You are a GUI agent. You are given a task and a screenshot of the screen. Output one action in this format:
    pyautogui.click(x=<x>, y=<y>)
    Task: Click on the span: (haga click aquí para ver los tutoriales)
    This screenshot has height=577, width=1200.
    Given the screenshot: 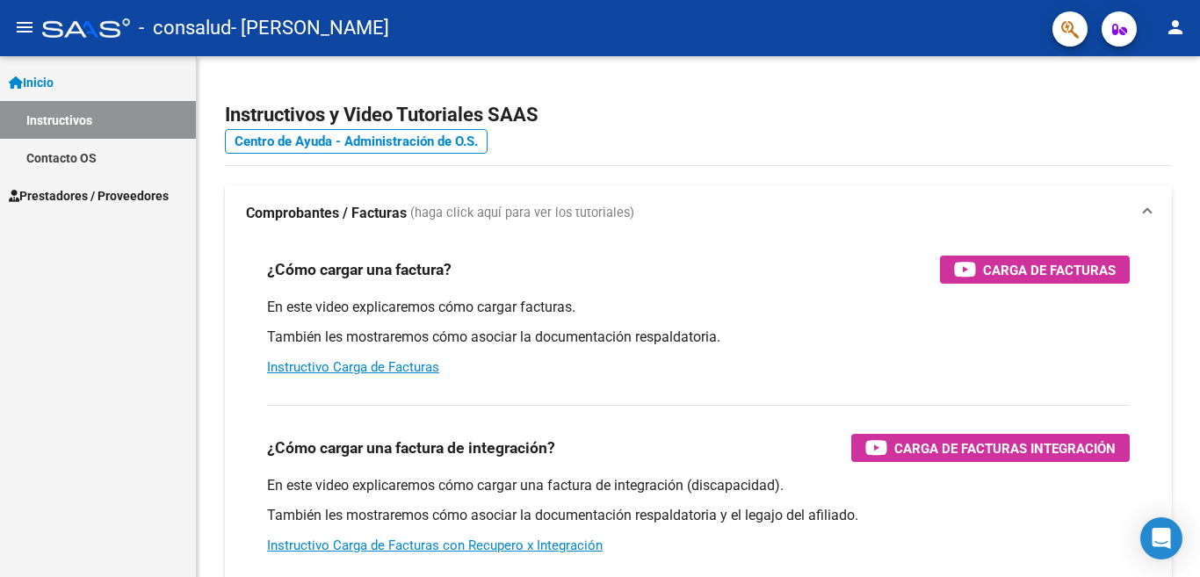 What is the action you would take?
    pyautogui.click(x=522, y=214)
    